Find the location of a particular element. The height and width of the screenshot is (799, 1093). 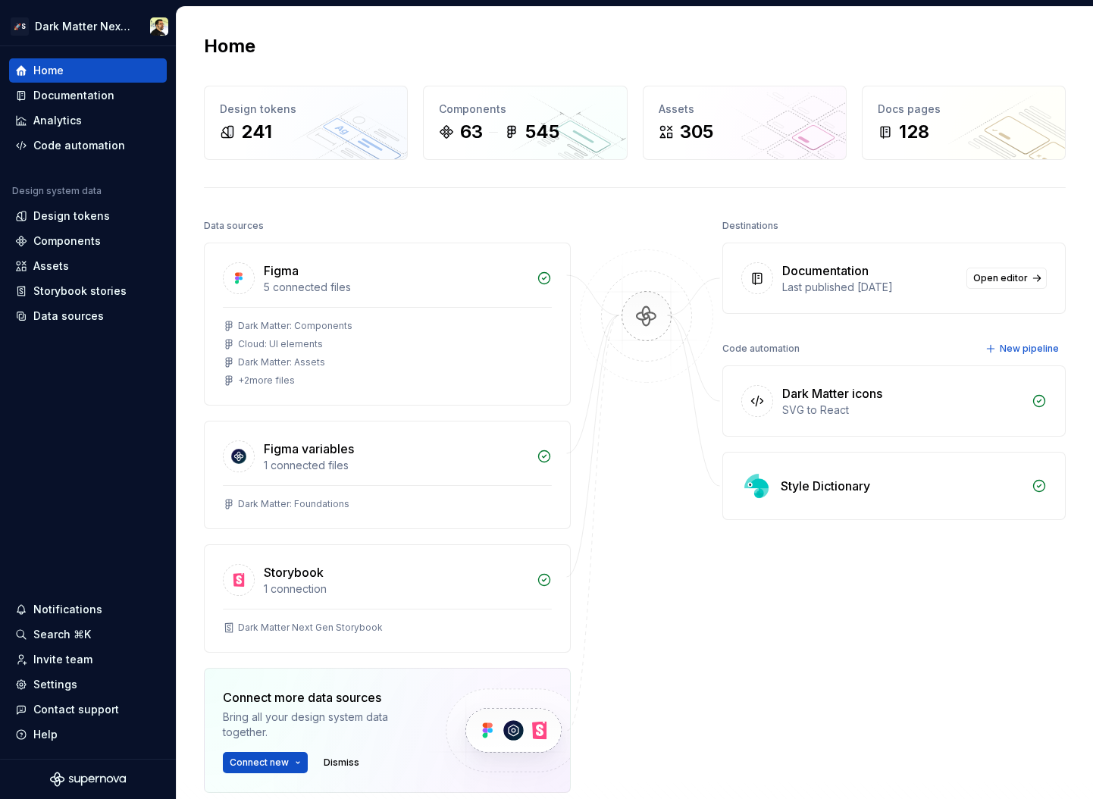

a: Analytics is located at coordinates (88, 120).